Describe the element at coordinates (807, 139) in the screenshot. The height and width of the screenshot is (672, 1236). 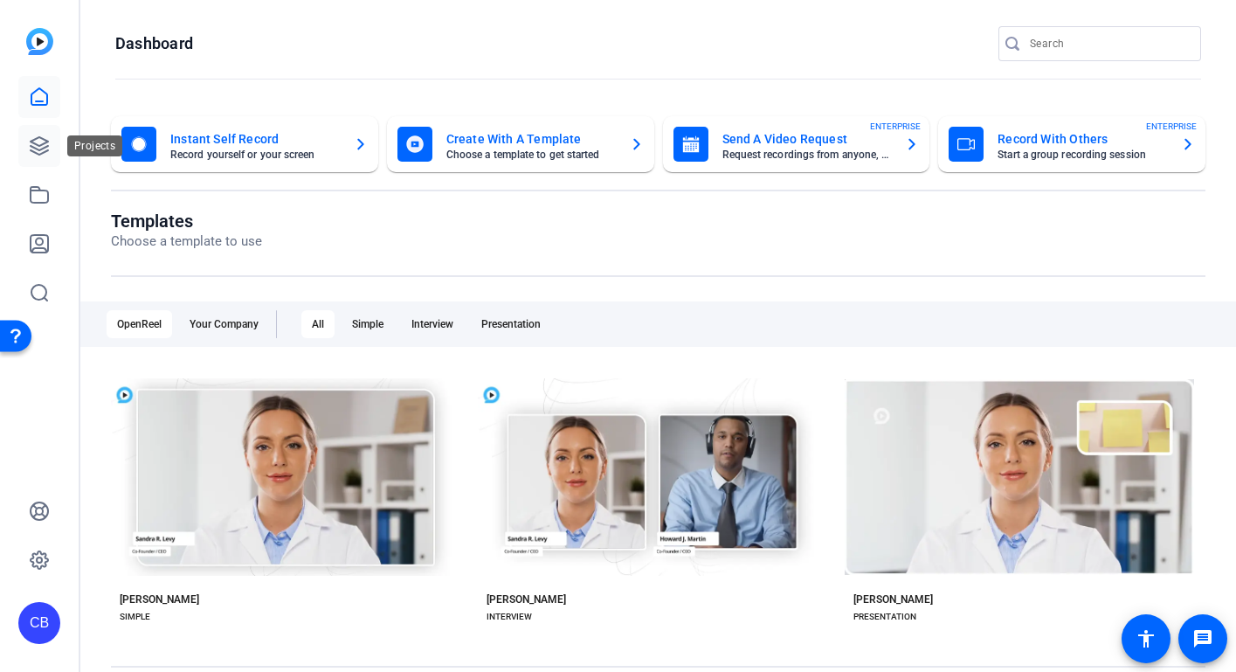
I see `mat-card-title: Send A Video Request` at that location.